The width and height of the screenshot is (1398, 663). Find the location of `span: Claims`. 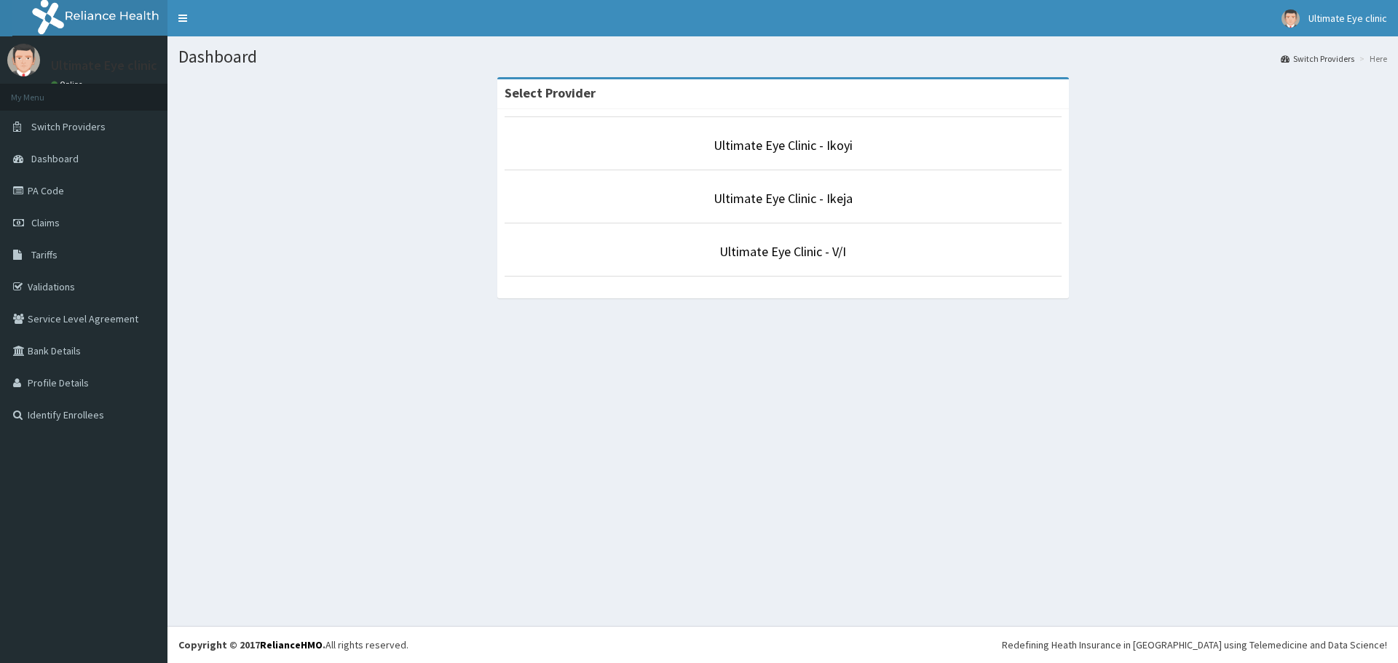

span: Claims is located at coordinates (45, 223).